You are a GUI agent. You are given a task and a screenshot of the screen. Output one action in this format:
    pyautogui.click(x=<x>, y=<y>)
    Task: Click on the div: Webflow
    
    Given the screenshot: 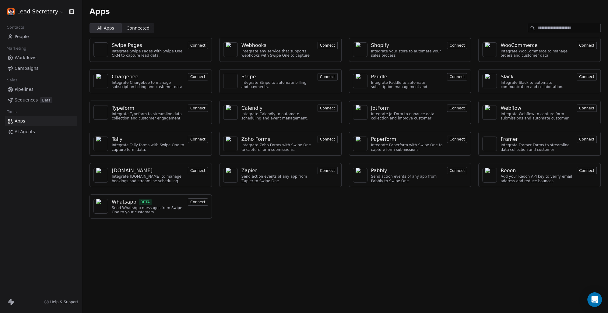 What is the action you would take?
    pyautogui.click(x=511, y=108)
    